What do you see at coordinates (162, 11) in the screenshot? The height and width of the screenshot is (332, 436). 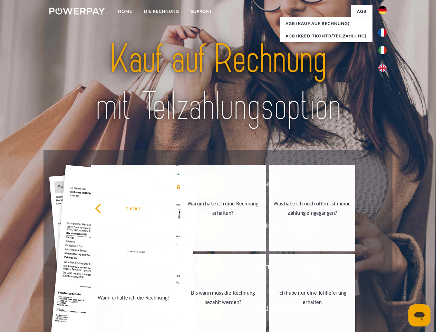 I see `a: DIE RECHNUNG` at bounding box center [162, 11].